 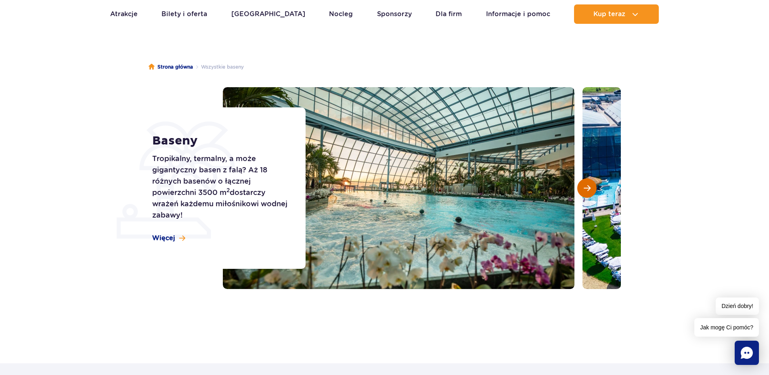 I want to click on img: Basen wewnętrzny w Suntago, z tropikalnymi roślinami i orchideami, so click(x=398, y=188).